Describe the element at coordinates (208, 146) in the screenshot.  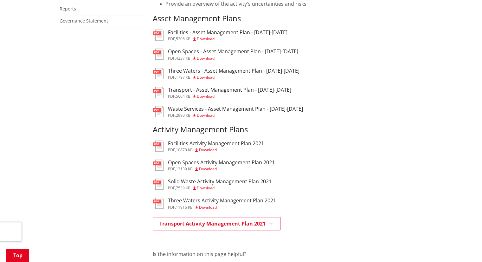
I see `a: Facilities Activity Management Plan 2021 pdf,10870 KB Download` at that location.